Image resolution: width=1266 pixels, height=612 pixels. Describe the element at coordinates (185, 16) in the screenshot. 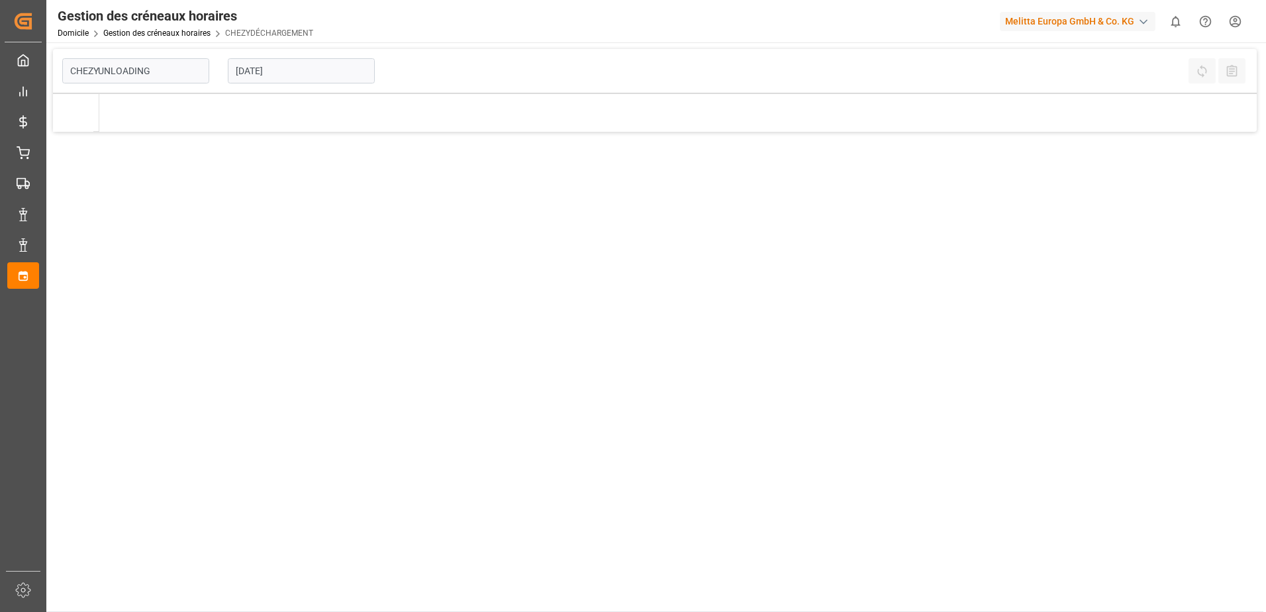

I see `div: Gestion des créneaux horaires` at that location.